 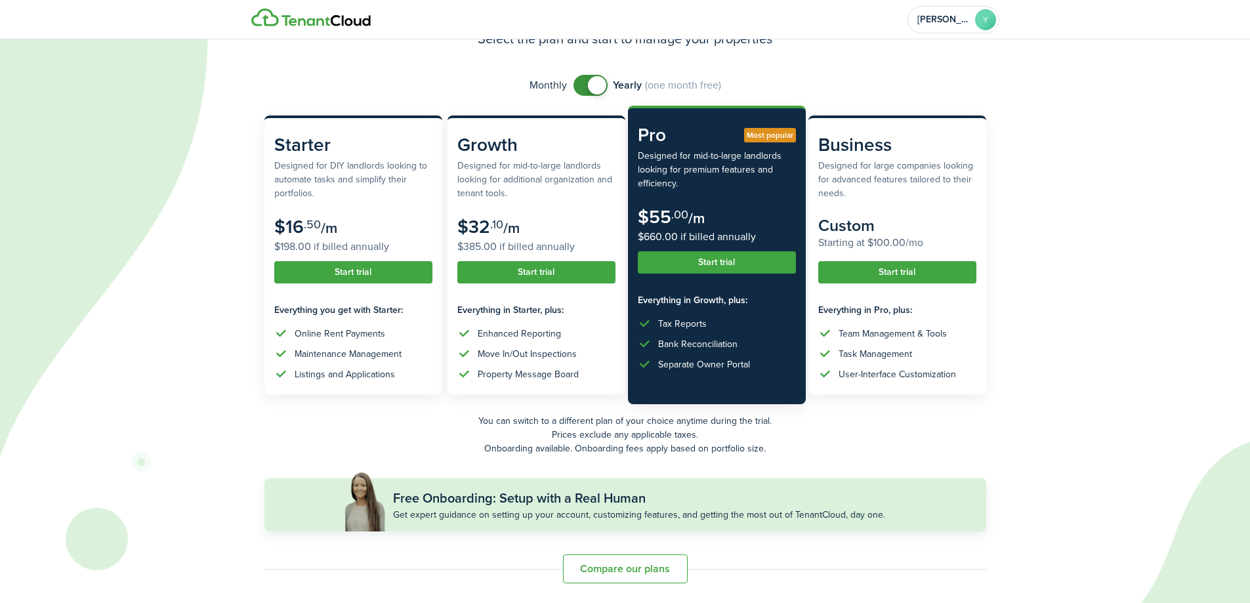 What do you see at coordinates (897, 145) in the screenshot?
I see `subscription-pricing-card-title: Business` at bounding box center [897, 145].